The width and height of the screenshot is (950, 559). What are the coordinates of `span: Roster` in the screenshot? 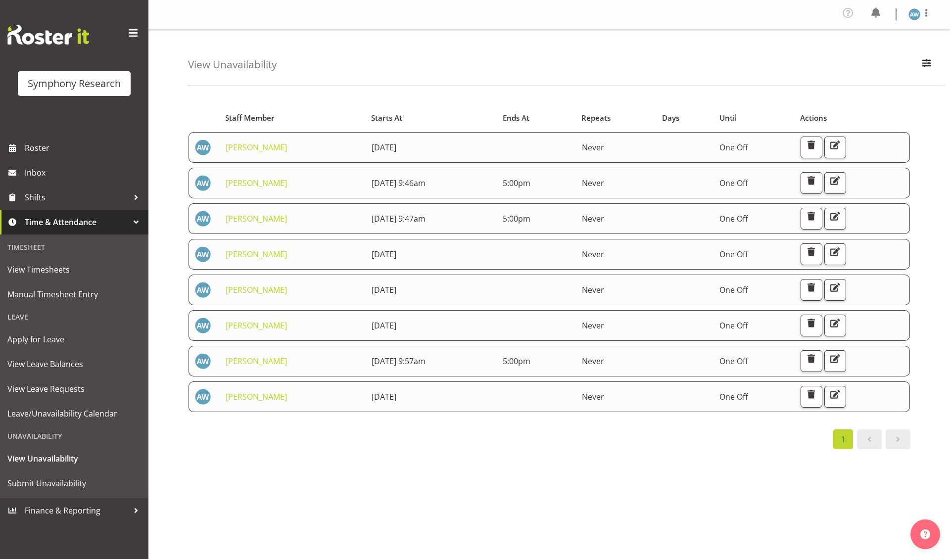 It's located at (84, 148).